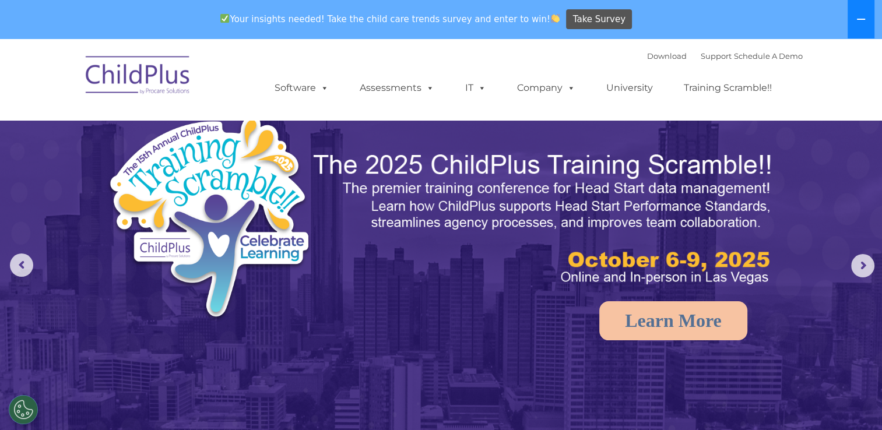 The width and height of the screenshot is (882, 430). I want to click on a: Software, so click(301, 88).